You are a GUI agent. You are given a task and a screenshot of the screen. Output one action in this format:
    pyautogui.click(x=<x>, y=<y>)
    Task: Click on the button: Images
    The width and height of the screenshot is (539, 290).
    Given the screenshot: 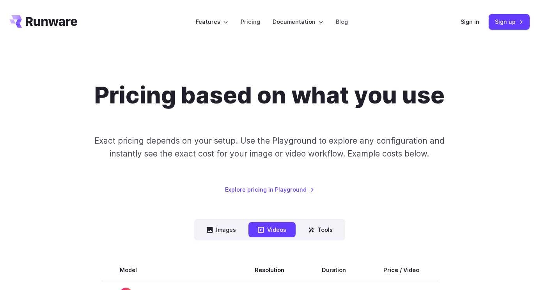 What is the action you would take?
    pyautogui.click(x=221, y=229)
    